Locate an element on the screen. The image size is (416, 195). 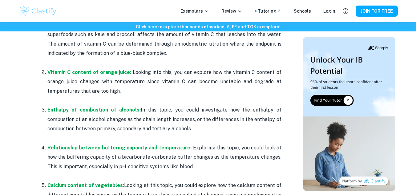
h6: Click here to explore thousands of marked IA, EE and TOK exemplars ! is located at coordinates (208, 27).